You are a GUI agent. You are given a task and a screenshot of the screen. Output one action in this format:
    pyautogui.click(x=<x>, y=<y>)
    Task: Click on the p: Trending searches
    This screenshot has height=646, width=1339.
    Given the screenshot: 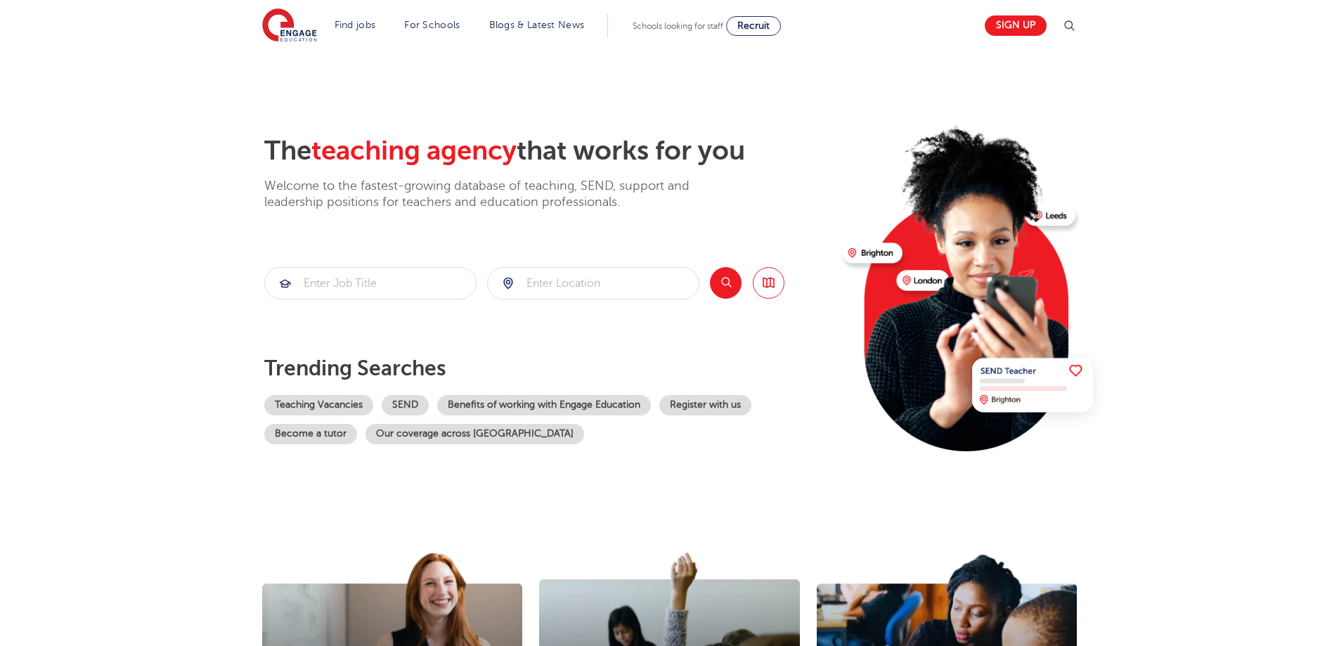 What is the action you would take?
    pyautogui.click(x=547, y=368)
    